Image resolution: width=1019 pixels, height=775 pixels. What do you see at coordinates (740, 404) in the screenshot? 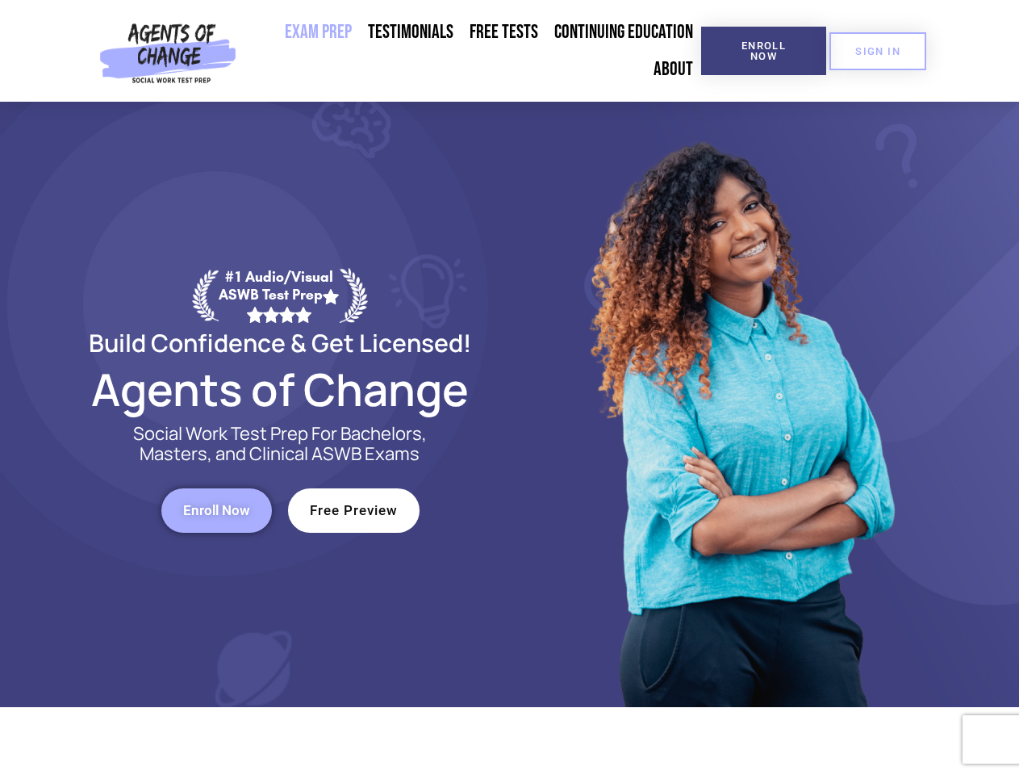
I see `img: Website Image 1 (1)` at bounding box center [740, 404].